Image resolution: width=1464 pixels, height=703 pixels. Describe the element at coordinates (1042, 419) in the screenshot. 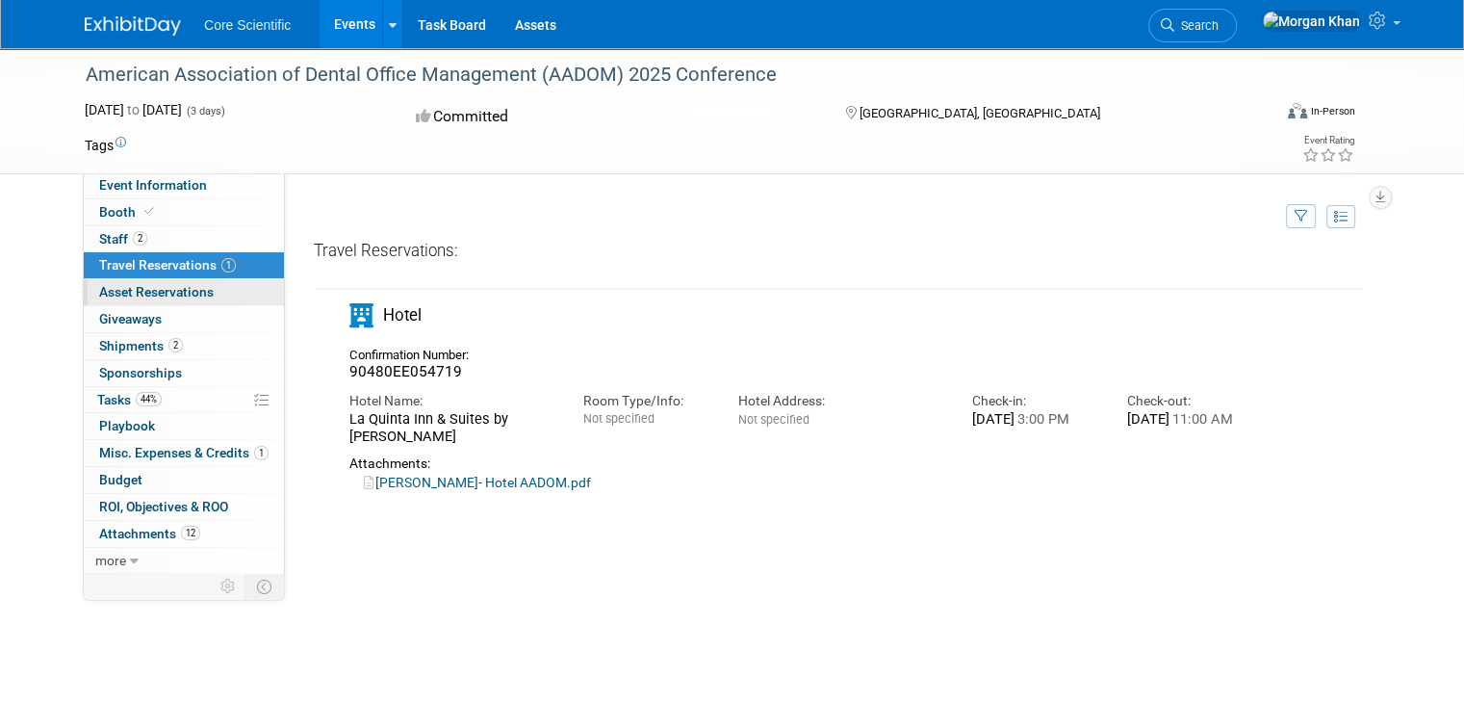

I see `span: 3:00 PM` at that location.